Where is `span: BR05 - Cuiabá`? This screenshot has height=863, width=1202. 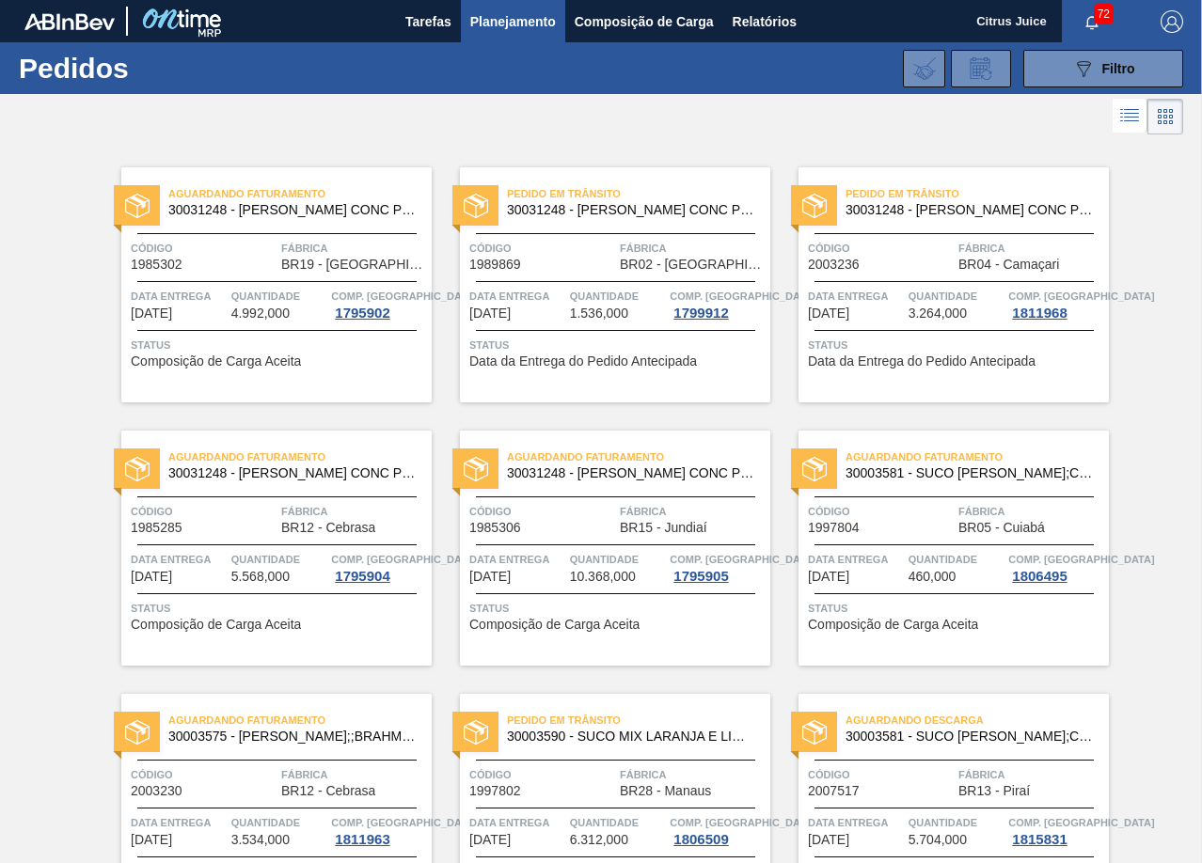
span: BR05 - Cuiabá is located at coordinates (1001, 527).